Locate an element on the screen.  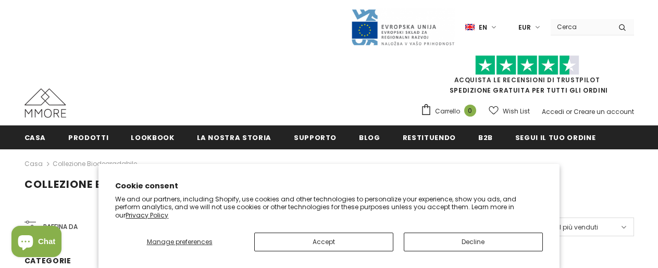
a: Blog is located at coordinates (369, 137).